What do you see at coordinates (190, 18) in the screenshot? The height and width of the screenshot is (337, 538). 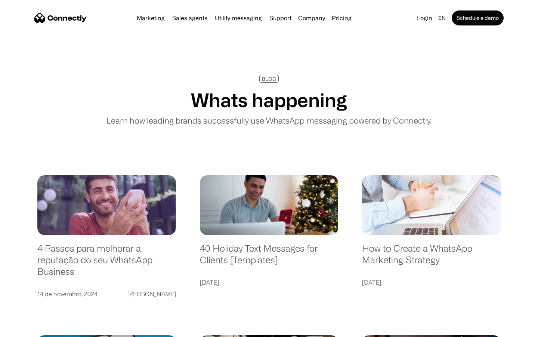 I see `a: Sales agents` at bounding box center [190, 18].